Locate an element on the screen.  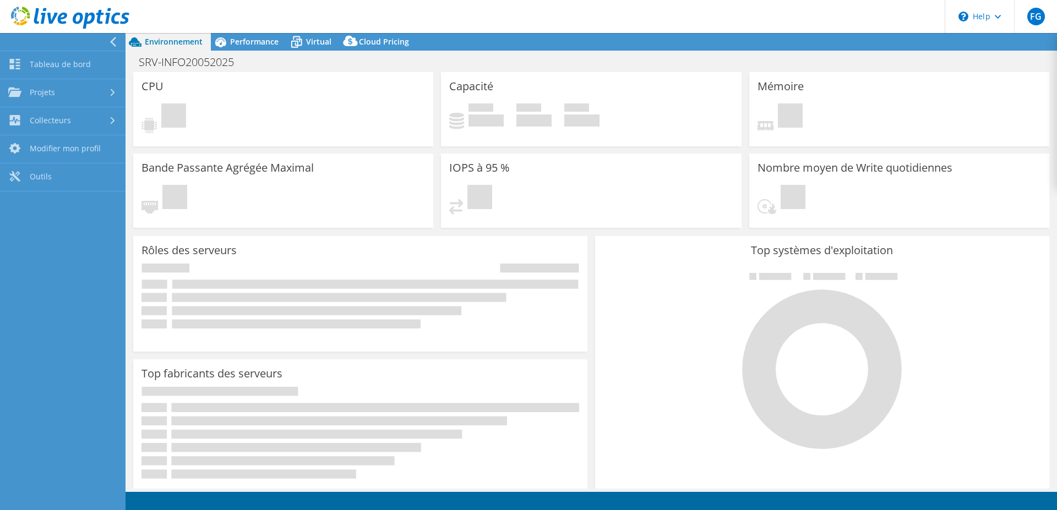
h3: Top fabricants des serveurs is located at coordinates (212, 374).